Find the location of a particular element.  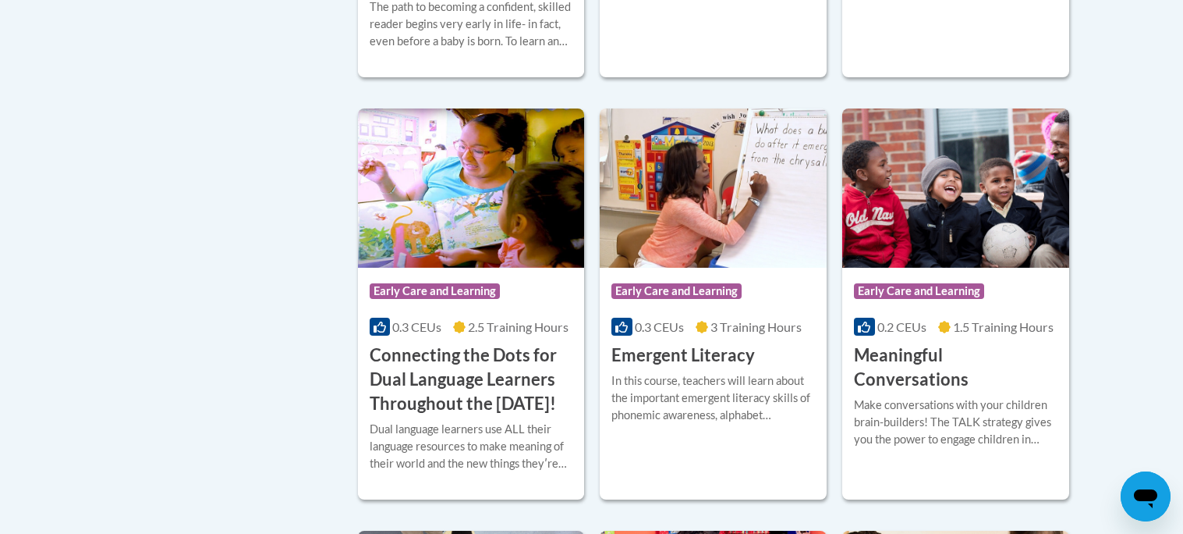

span: 0.2 CEUs is located at coordinates (902, 326).